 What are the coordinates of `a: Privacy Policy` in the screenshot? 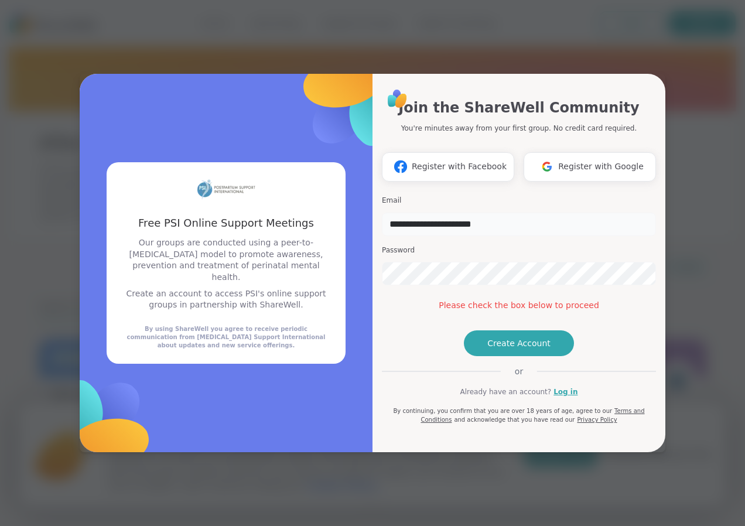 It's located at (597, 419).